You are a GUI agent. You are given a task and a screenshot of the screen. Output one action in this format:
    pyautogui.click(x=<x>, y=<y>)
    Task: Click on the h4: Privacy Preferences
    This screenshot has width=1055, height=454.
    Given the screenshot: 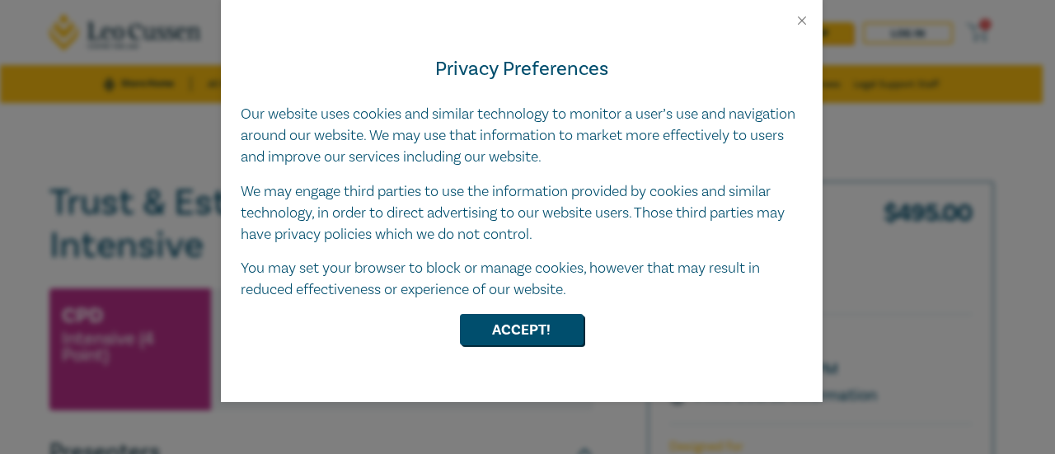 What is the action you would take?
    pyautogui.click(x=522, y=69)
    